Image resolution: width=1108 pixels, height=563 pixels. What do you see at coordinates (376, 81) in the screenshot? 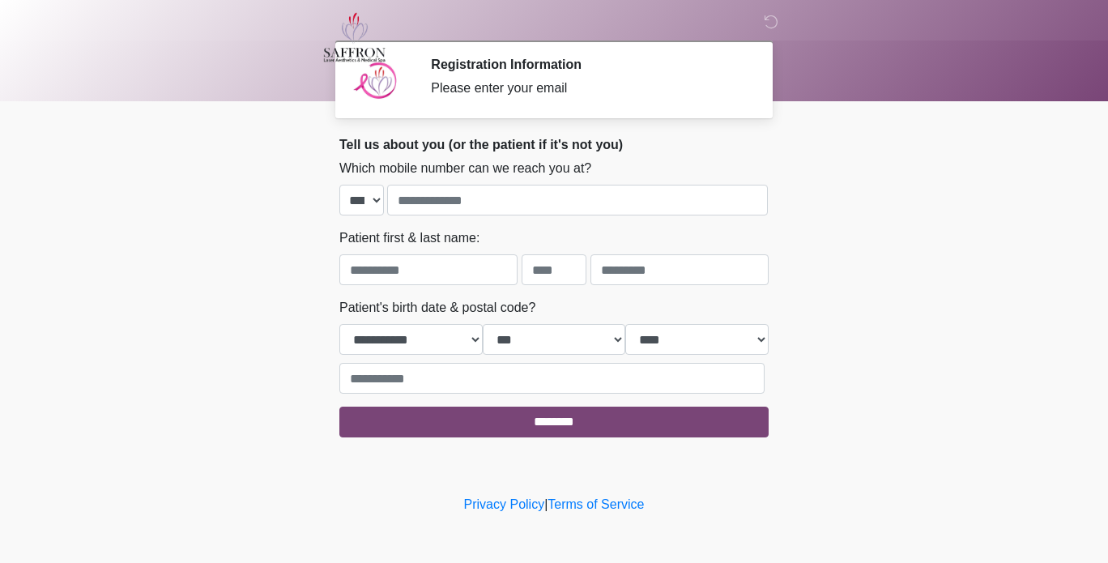
I see `img: Agent Avatar` at bounding box center [376, 81].